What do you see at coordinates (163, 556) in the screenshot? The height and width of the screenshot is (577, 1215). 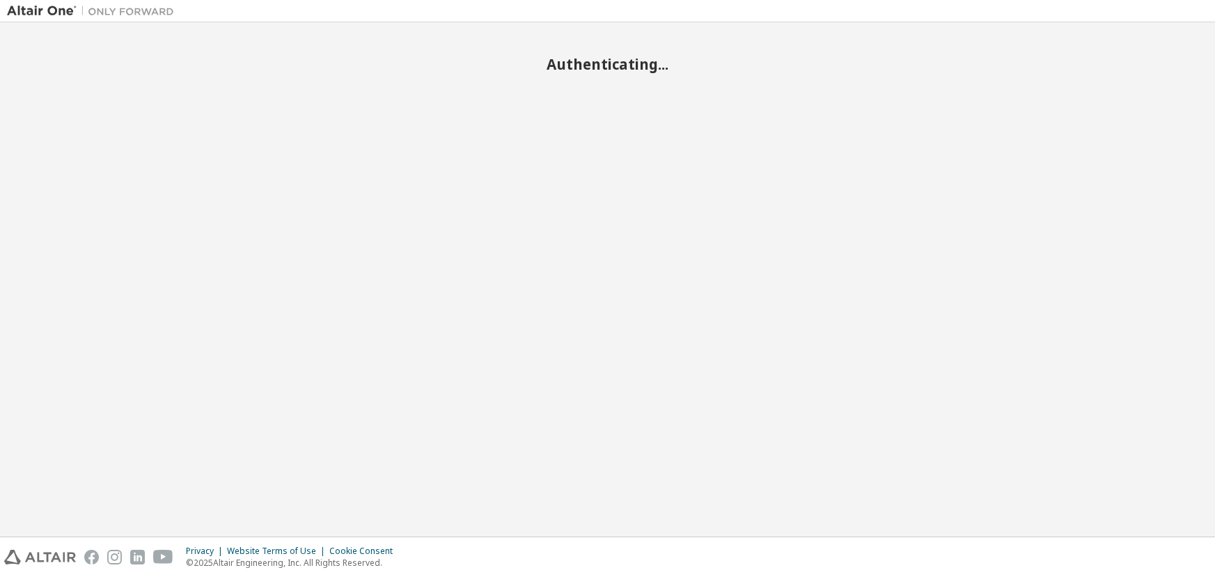 I see `img: youtube.svg` at bounding box center [163, 556].